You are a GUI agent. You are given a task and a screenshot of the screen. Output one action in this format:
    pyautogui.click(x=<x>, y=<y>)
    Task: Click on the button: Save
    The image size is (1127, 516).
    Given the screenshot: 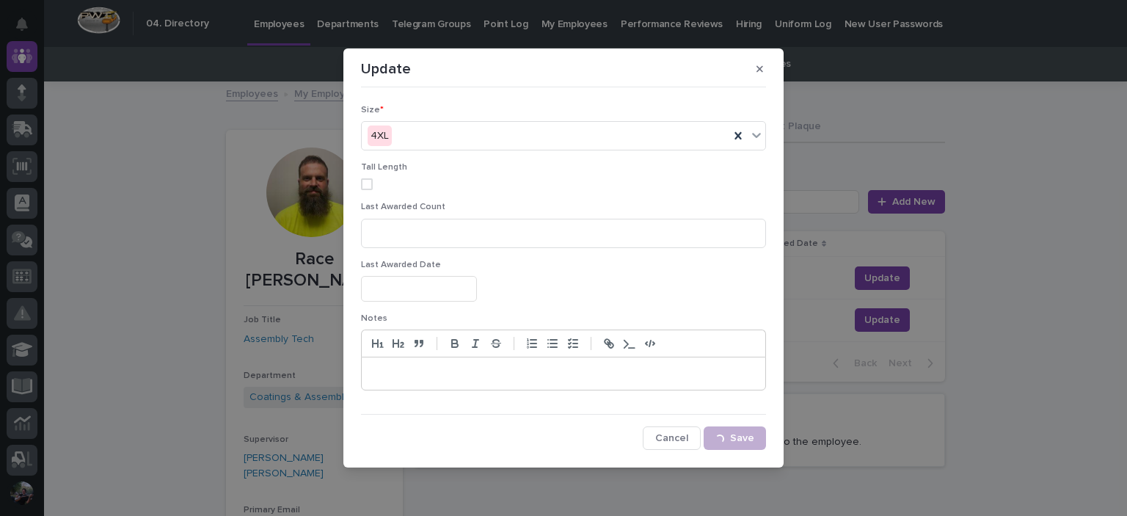 What is the action you would take?
    pyautogui.click(x=734, y=438)
    